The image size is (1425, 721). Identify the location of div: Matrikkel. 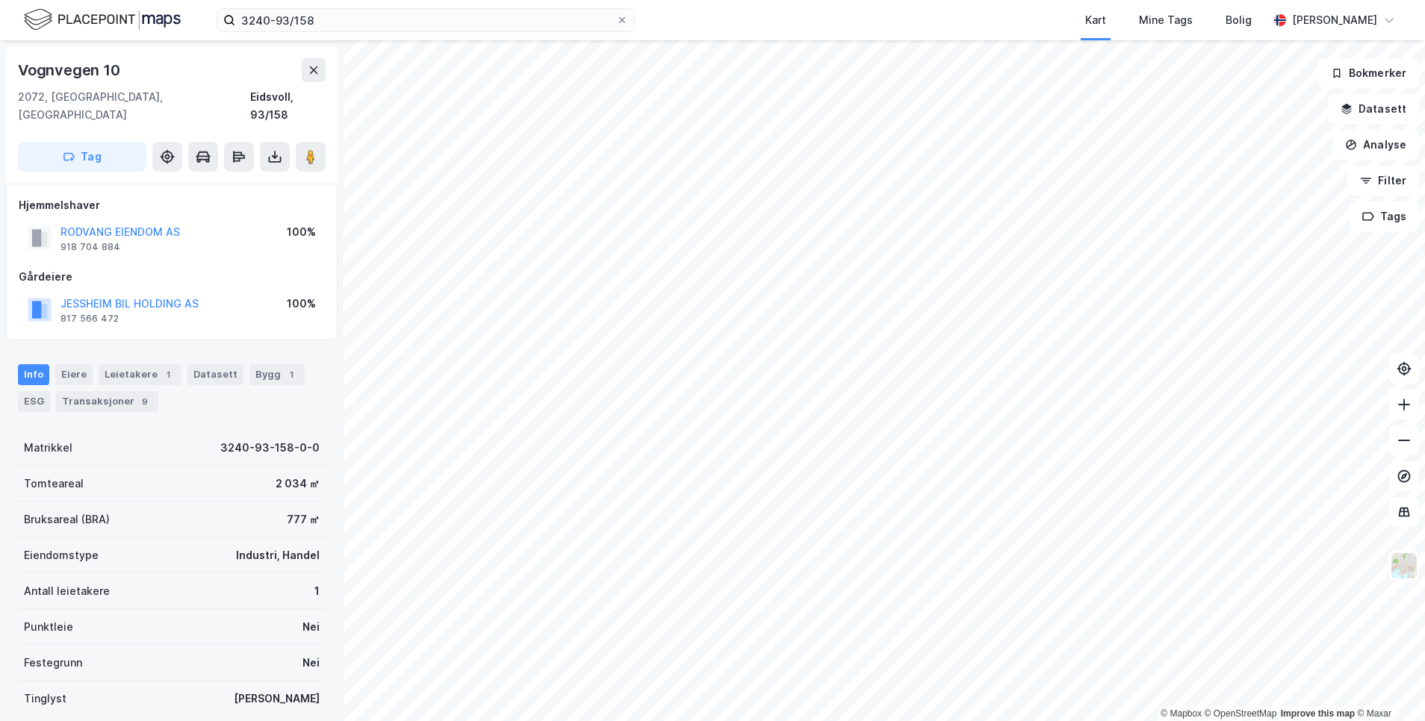
(48, 448).